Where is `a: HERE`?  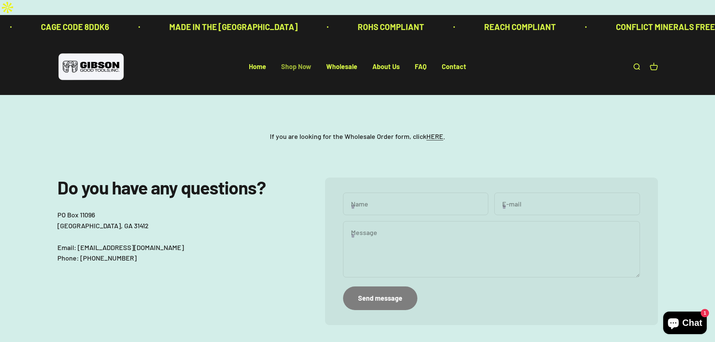 a: HERE is located at coordinates (435, 136).